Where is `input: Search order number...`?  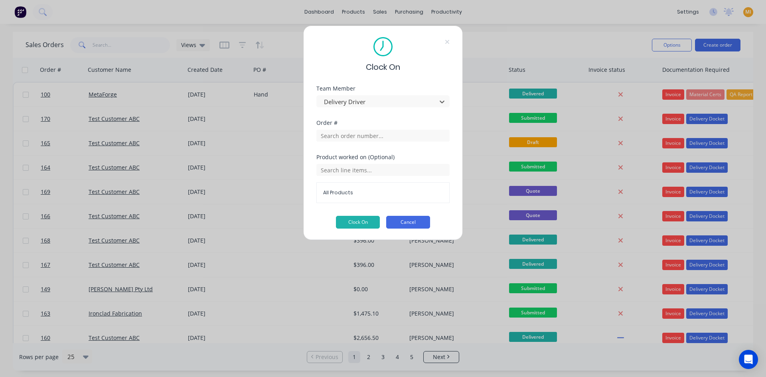
input: Search order number... is located at coordinates (383, 136).